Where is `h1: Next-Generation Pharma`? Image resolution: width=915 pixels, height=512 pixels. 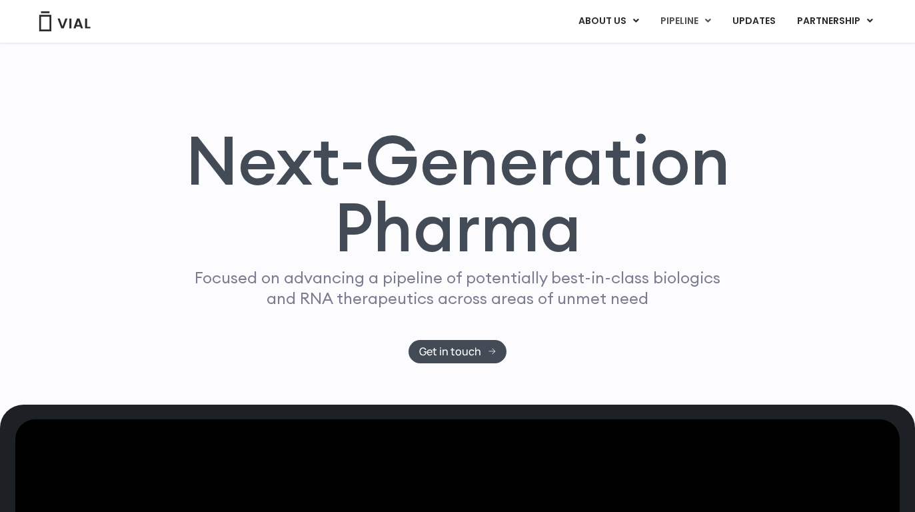 h1: Next-Generation Pharma is located at coordinates (458, 194).